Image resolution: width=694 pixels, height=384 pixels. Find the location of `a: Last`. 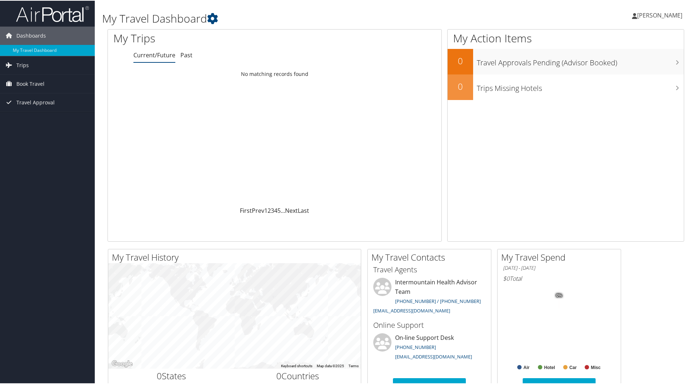

a: Last is located at coordinates (303, 210).